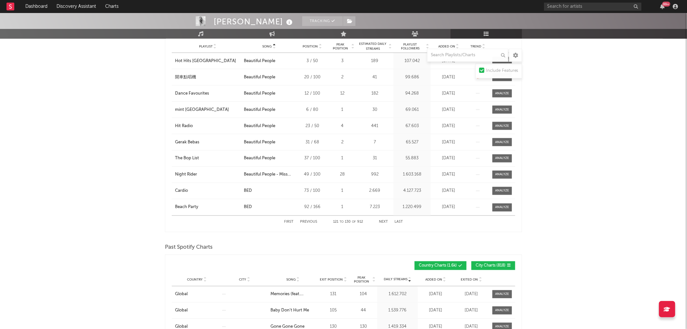 This screenshot has width=687, height=329. I want to click on div: 441, so click(375, 126).